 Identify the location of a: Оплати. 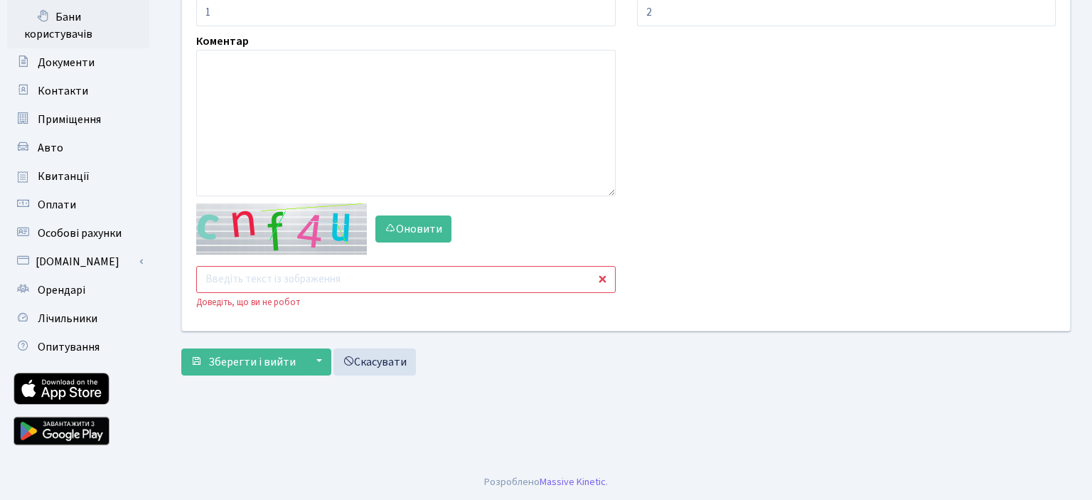
(78, 205).